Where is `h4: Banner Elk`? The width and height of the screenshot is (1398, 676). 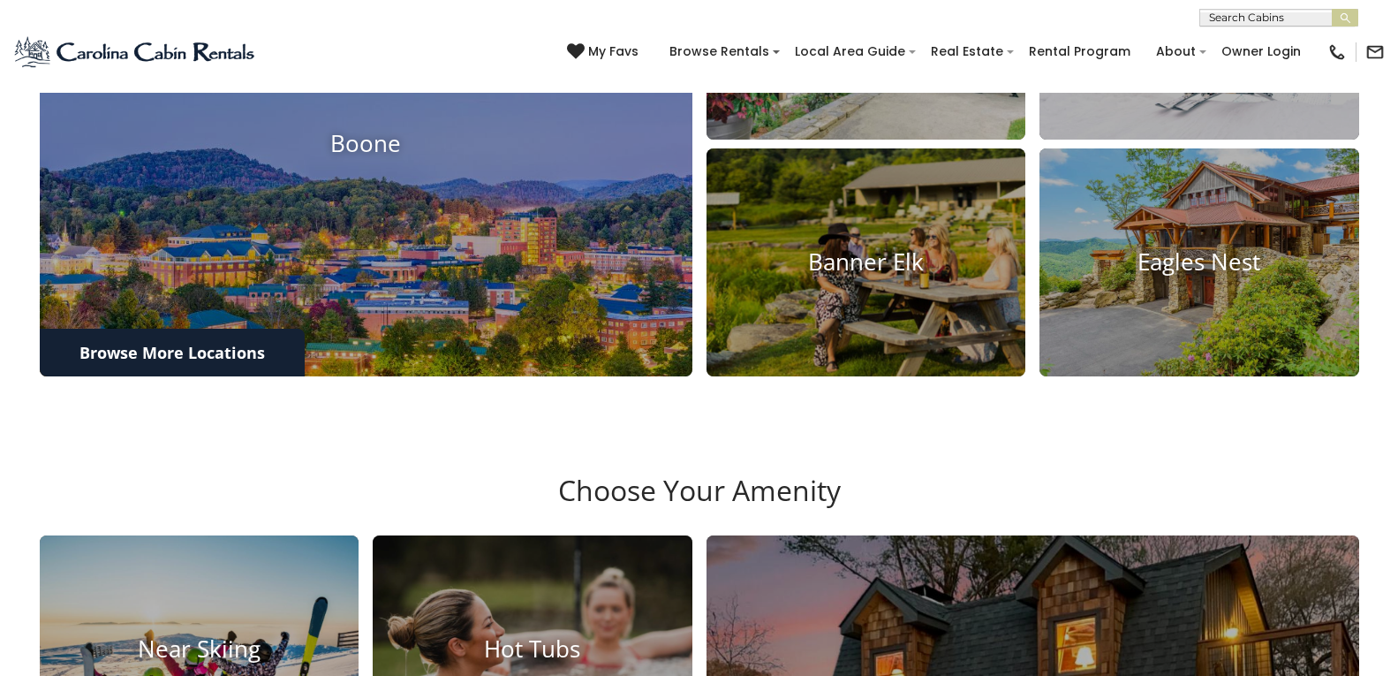
h4: Banner Elk is located at coordinates (867, 261).